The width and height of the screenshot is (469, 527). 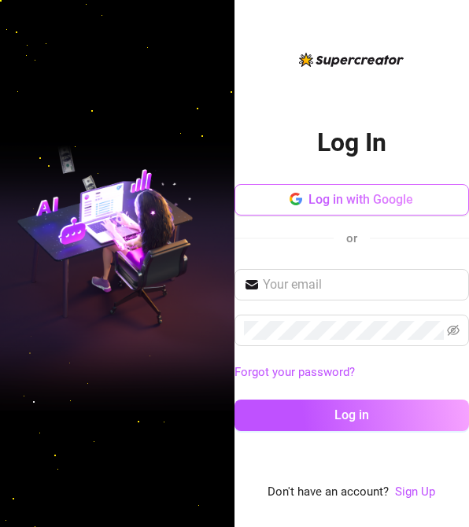 I want to click on h2: Log In, so click(x=352, y=142).